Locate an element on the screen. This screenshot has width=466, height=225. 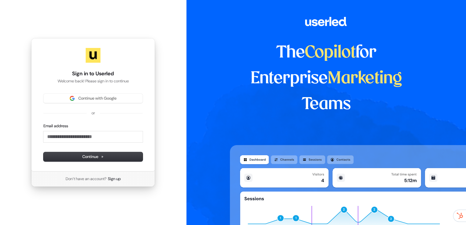
span: Continue with Google is located at coordinates (97, 99).